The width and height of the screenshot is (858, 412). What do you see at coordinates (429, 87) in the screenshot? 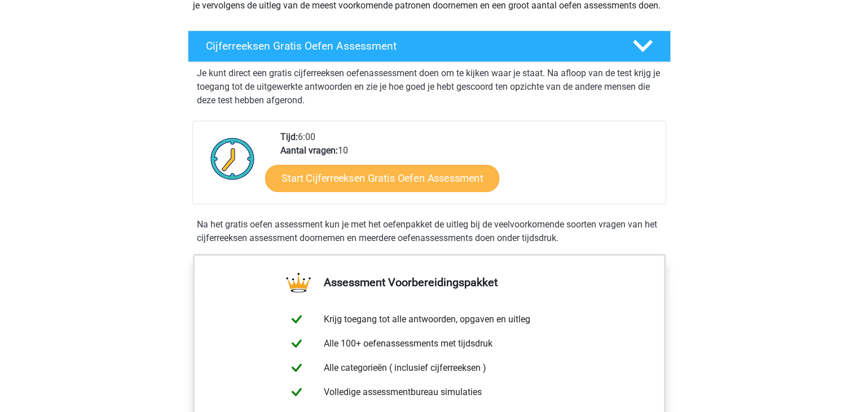
I see `p: Je kunt direct een gratis cijferreeksen oefenassessment doen om te kijken waar je staat. Na afloo...` at bounding box center [429, 87].